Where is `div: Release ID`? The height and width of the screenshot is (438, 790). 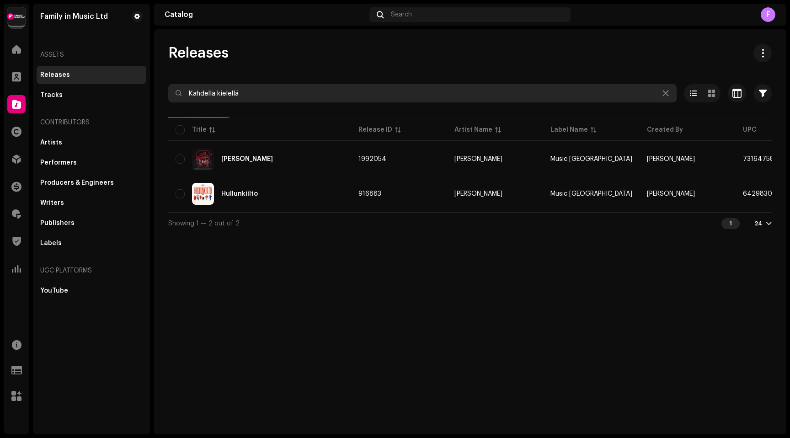 div: Release ID is located at coordinates (376, 130).